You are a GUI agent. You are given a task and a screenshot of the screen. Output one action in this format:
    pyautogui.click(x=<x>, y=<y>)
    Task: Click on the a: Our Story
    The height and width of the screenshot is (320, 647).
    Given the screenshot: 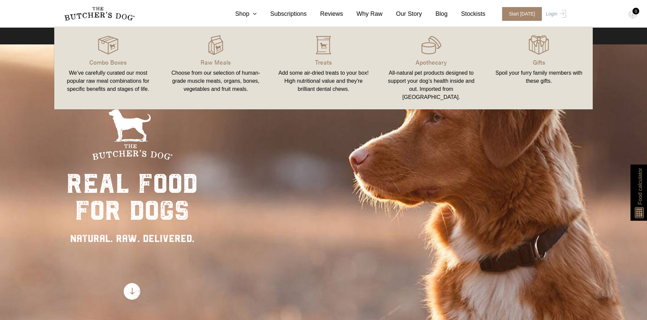 What is the action you would take?
    pyautogui.click(x=402, y=14)
    